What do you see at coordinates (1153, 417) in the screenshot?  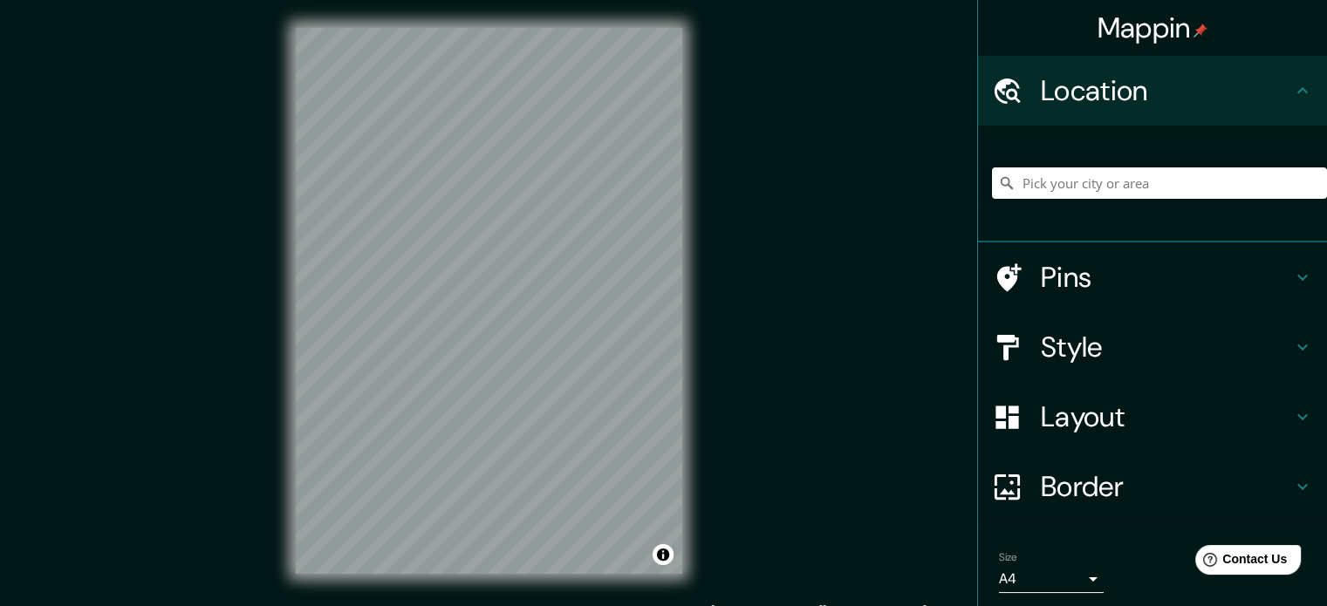 I see `div: Layout` at bounding box center [1153, 417].